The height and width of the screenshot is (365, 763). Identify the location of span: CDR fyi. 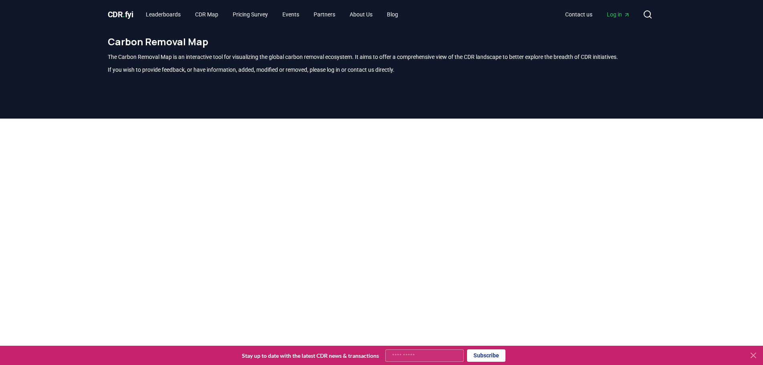
(121, 14).